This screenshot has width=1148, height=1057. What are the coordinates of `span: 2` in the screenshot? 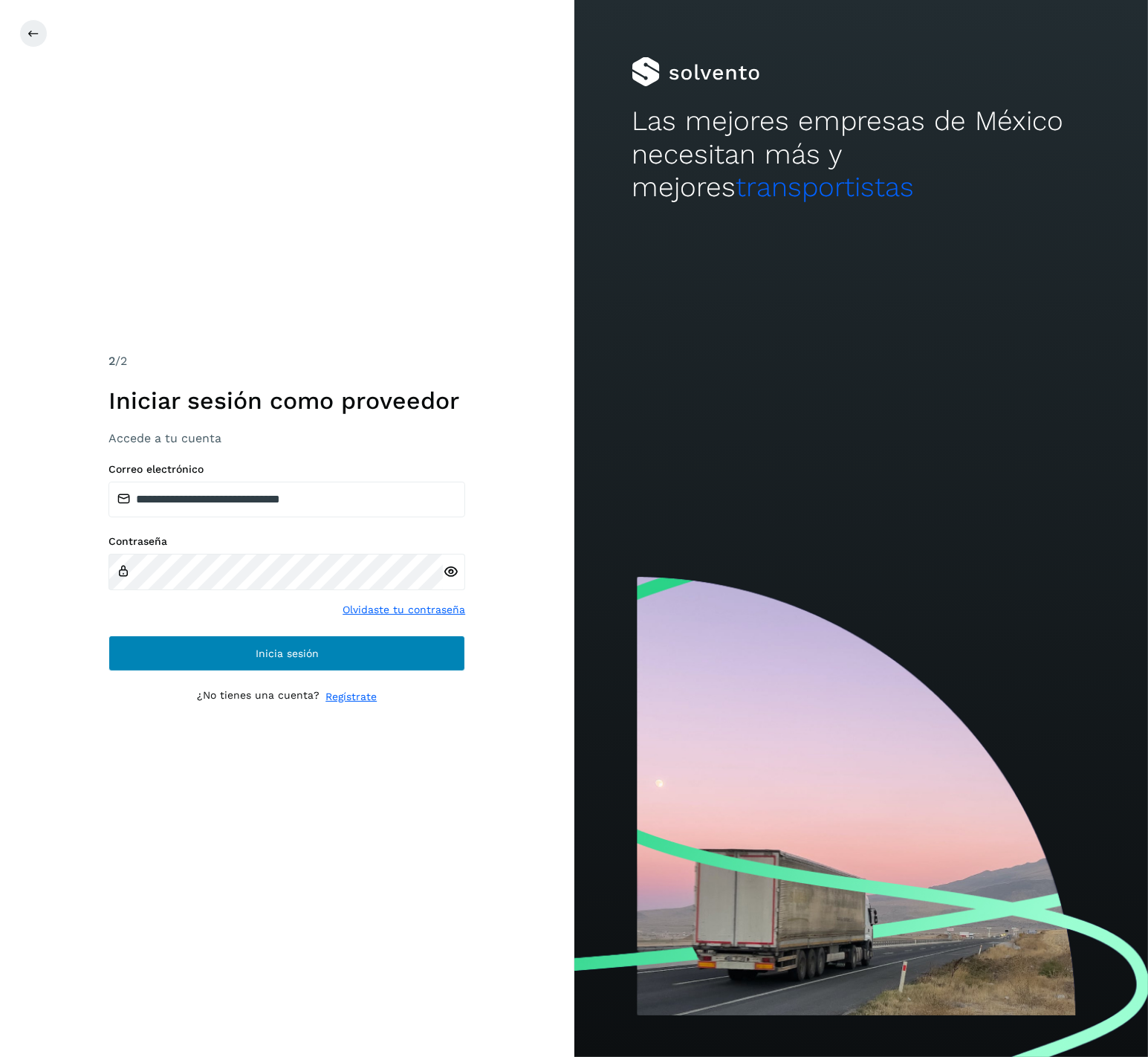 It's located at (112, 361).